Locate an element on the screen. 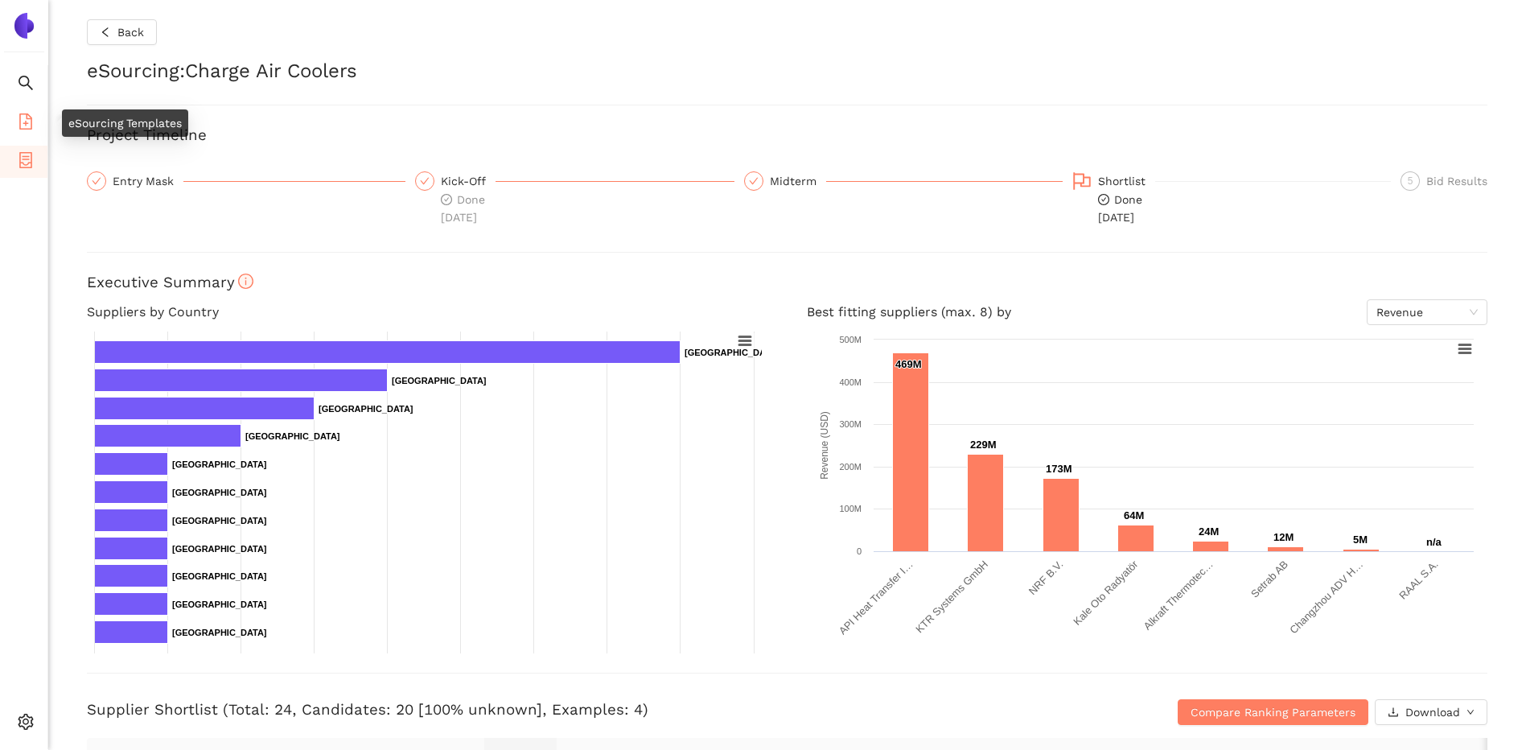 The height and width of the screenshot is (750, 1526). div: Shortlist is located at coordinates (1126, 181).